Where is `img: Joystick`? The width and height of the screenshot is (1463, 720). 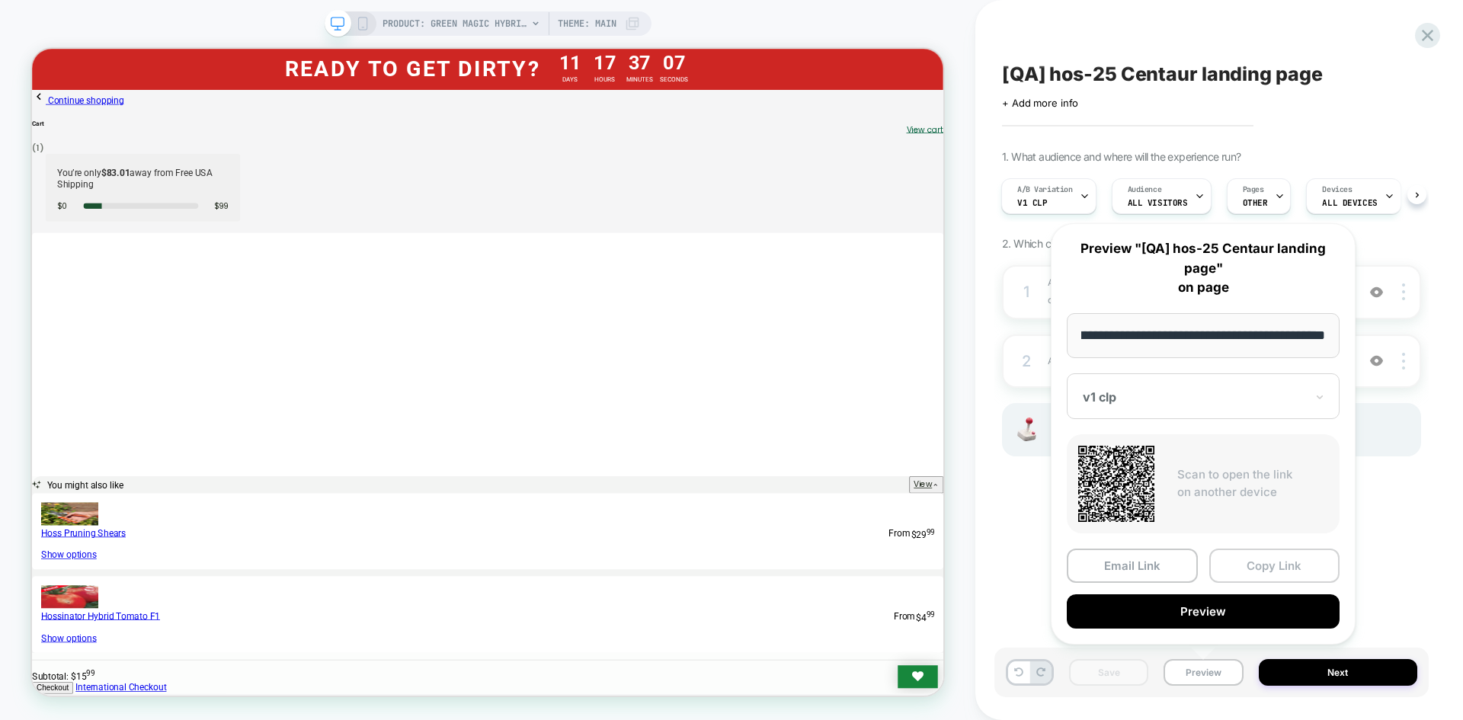 img: Joystick is located at coordinates (1026, 429).